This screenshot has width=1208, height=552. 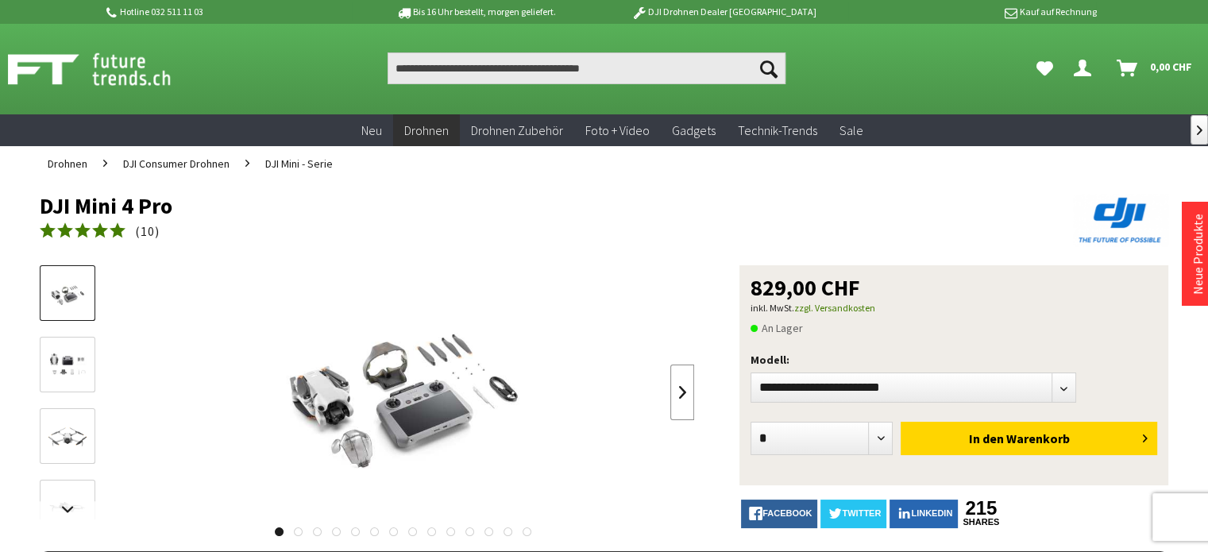 What do you see at coordinates (517, 130) in the screenshot?
I see `a: Drohnen Zubehör` at bounding box center [517, 130].